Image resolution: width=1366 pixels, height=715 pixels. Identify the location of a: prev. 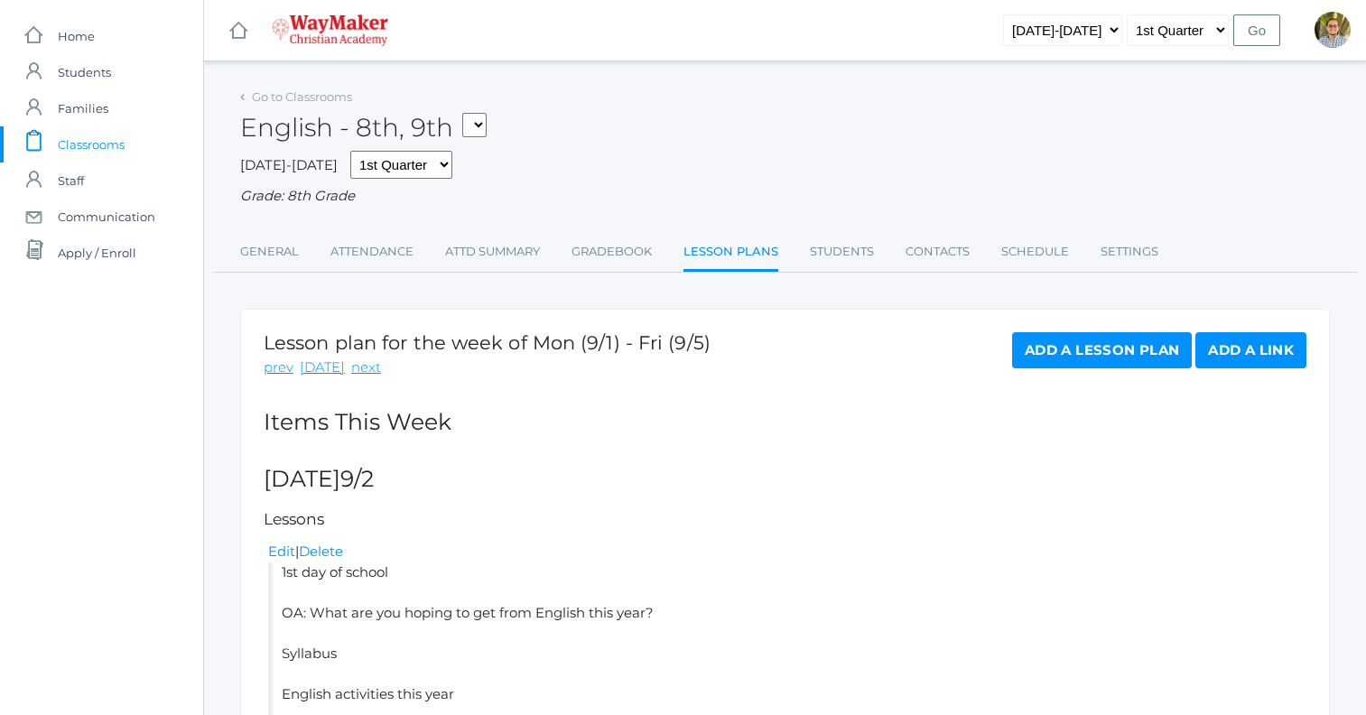
(278, 367).